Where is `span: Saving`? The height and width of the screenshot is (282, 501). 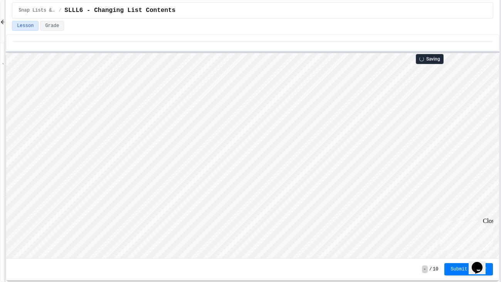
span: Saving is located at coordinates (434, 59).